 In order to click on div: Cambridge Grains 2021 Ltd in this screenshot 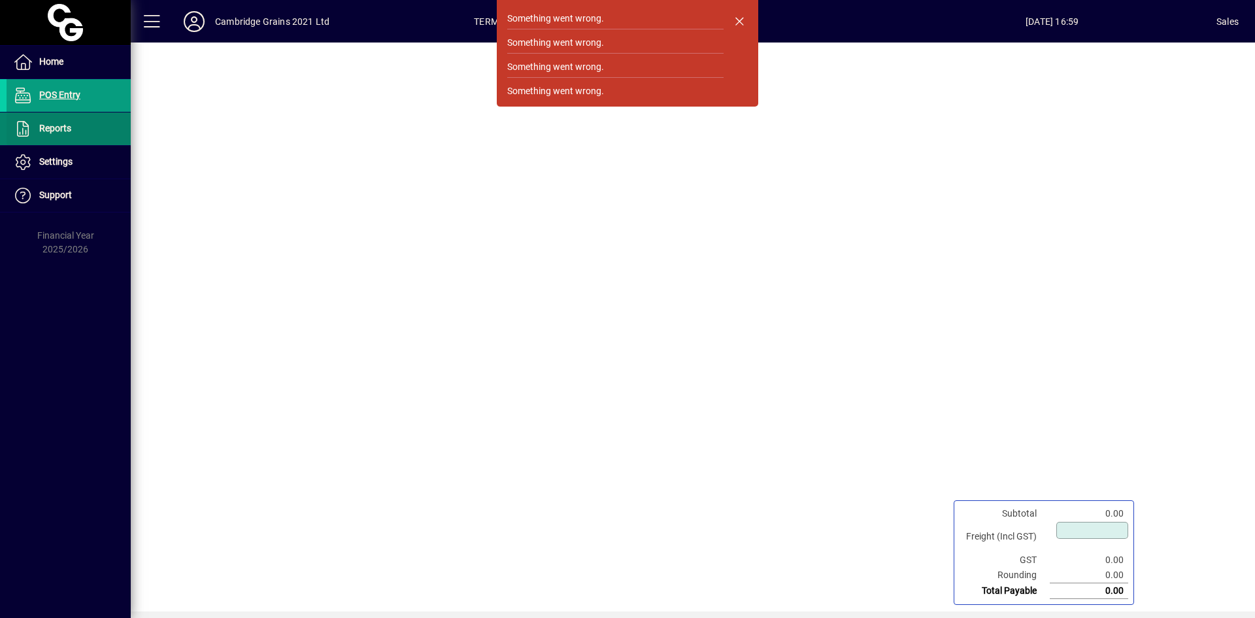, I will do `click(272, 22)`.